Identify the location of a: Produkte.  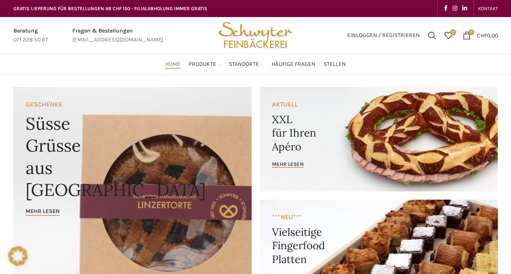
(205, 64).